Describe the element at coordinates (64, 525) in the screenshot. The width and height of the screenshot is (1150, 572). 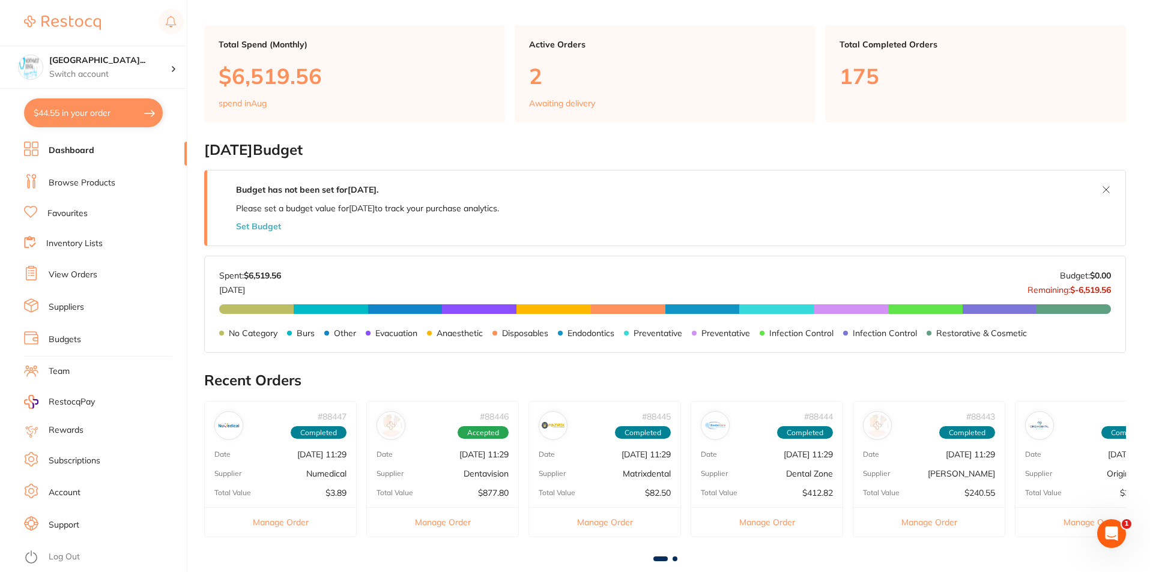
I see `a: Support` at that location.